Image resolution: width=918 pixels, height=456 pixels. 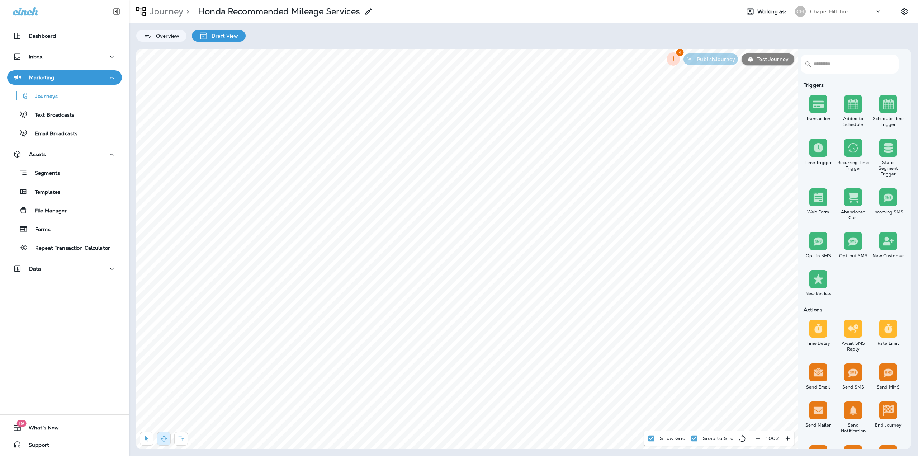 I want to click on p: Inbox, so click(x=35, y=57).